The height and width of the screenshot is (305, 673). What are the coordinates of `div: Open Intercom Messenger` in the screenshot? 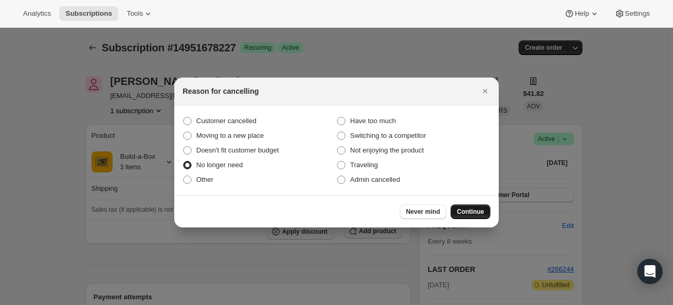 It's located at (650, 271).